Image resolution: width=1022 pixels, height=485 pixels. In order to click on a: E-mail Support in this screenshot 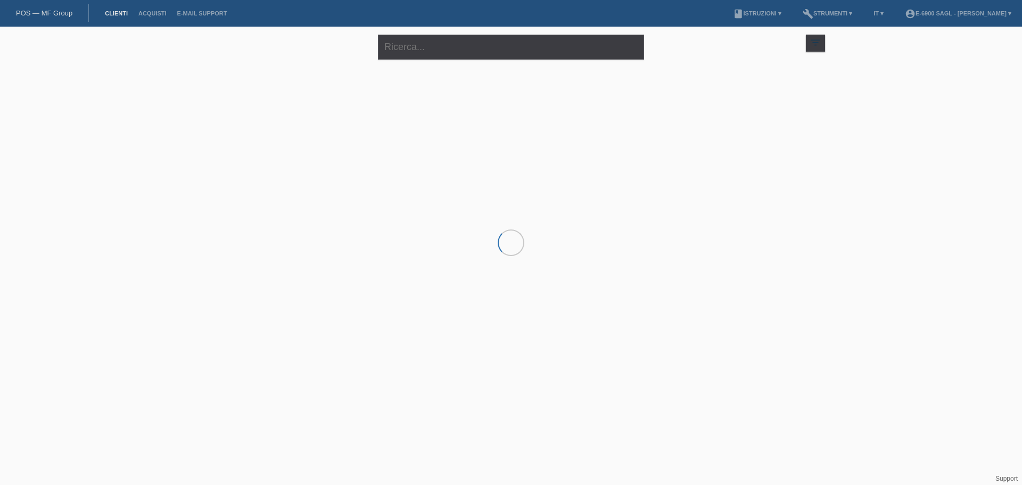, I will do `click(202, 13)`.